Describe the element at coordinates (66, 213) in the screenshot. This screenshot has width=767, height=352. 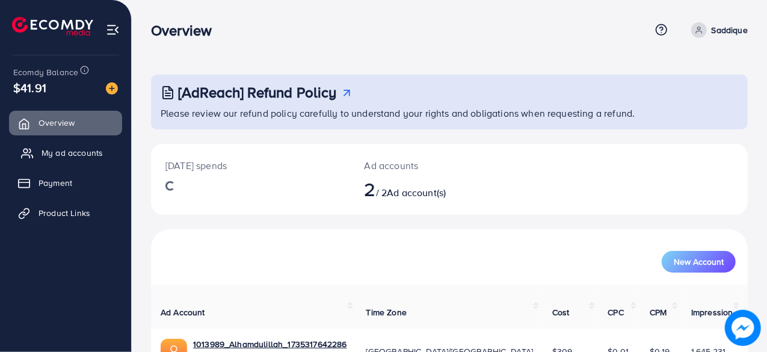
I see `a: Product Links` at that location.